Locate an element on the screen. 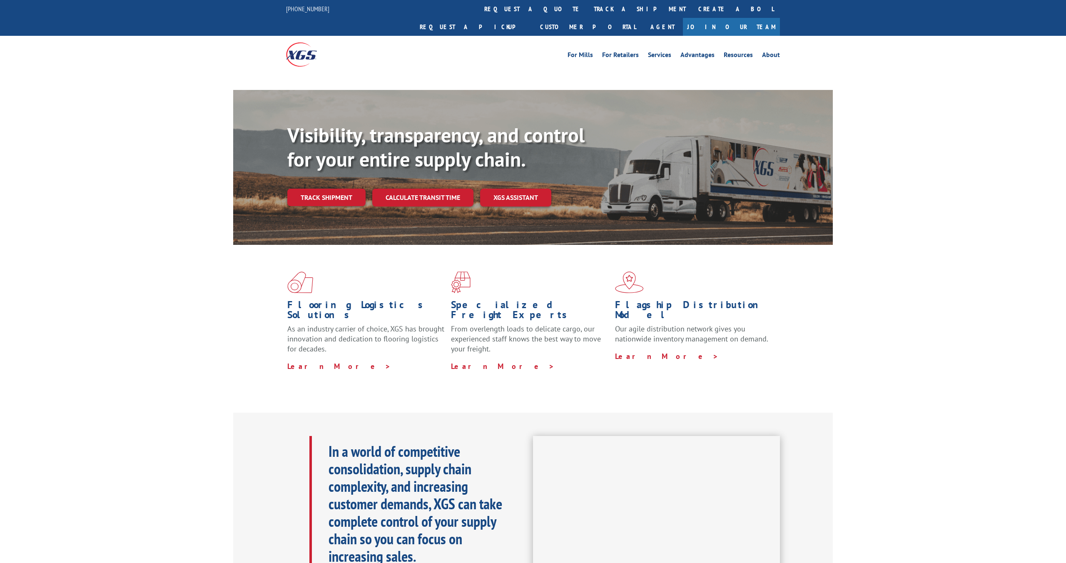 Image resolution: width=1066 pixels, height=563 pixels. a: Agent is located at coordinates (662, 27).